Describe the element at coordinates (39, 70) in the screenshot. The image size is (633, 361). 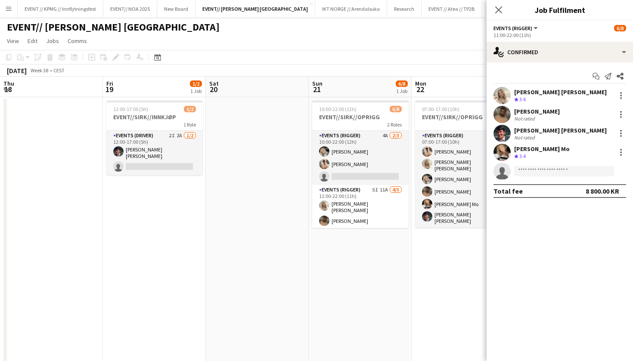
I see `span: Week 38` at that location.